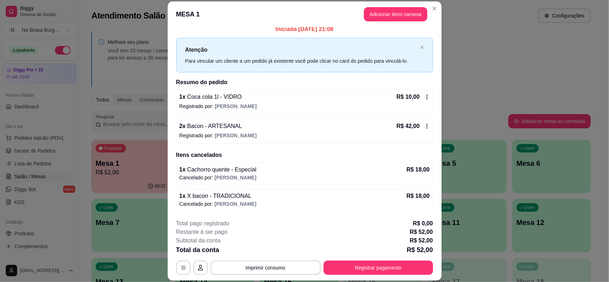 The height and width of the screenshot is (282, 609). What do you see at coordinates (211, 126) in the screenshot?
I see `p: 2 x` at bounding box center [211, 126].